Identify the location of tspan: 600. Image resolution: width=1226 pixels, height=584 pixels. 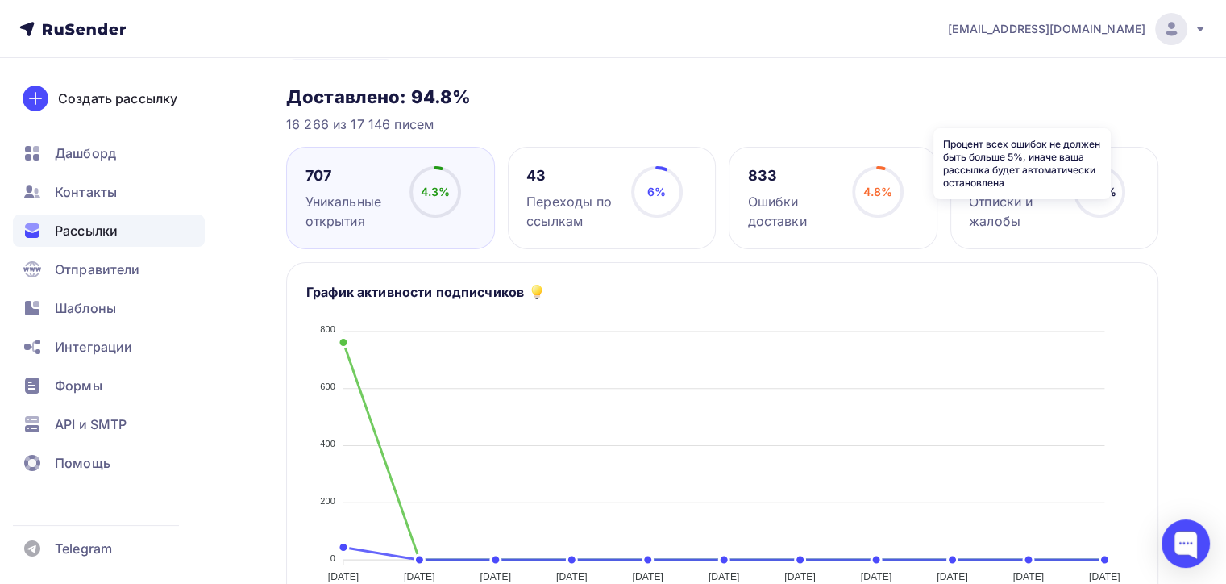
(327, 386).